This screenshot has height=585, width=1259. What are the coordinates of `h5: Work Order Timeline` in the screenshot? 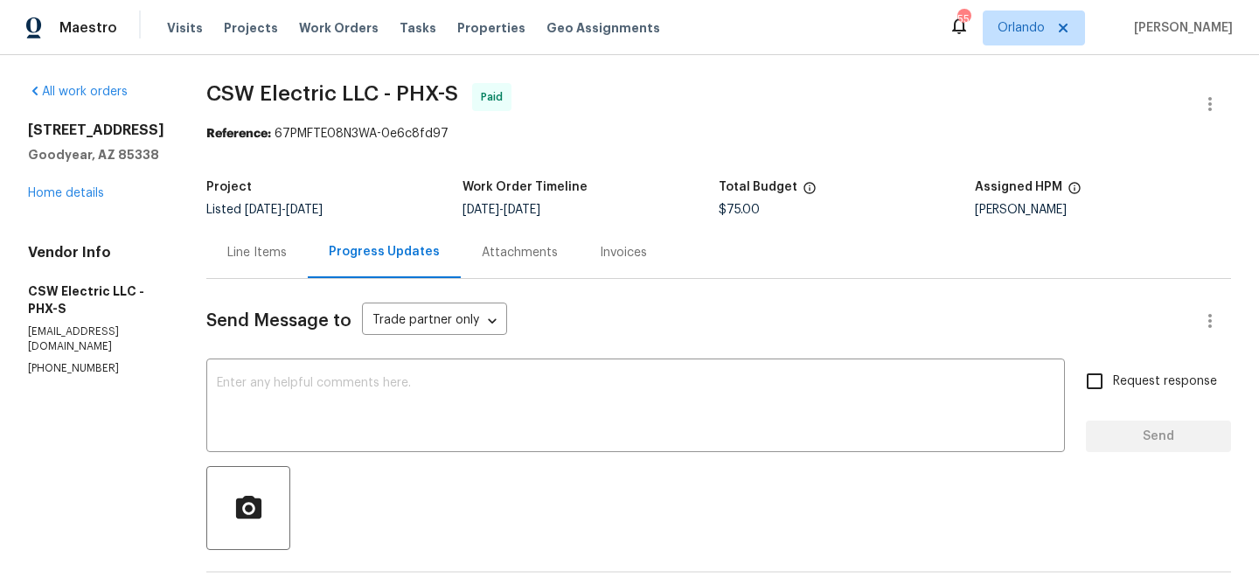 It's located at (525, 187).